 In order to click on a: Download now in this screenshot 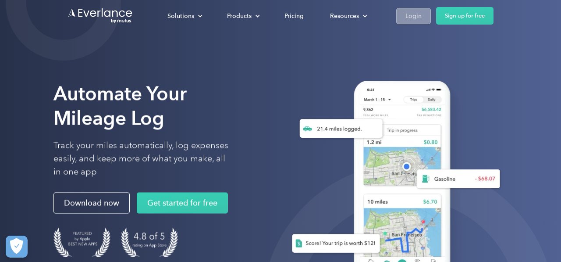, I will do `click(92, 203)`.